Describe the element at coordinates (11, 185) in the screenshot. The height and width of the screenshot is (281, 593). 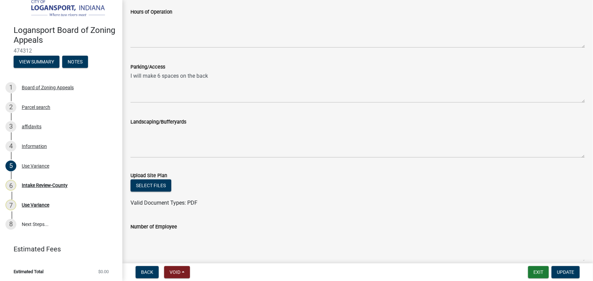
I see `div: 6` at that location.